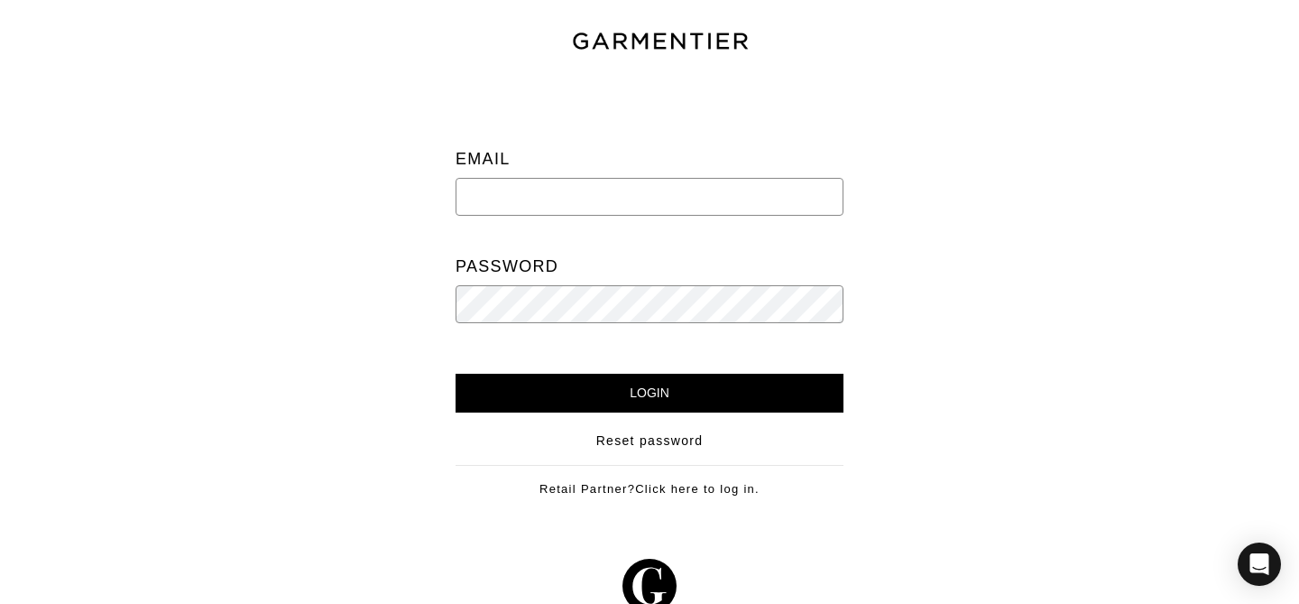 This screenshot has height=604, width=1299. Describe the element at coordinates (1260, 564) in the screenshot. I see `div: Open Intercom Messenger` at that location.